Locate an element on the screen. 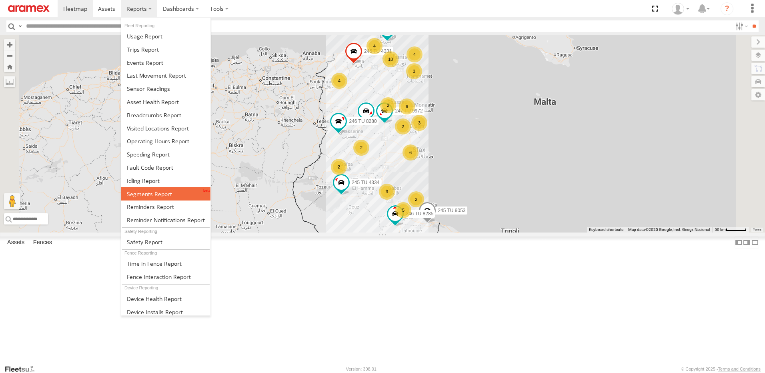 The height and width of the screenshot is (373, 765). a: Device Installs Report is located at coordinates (166, 312).